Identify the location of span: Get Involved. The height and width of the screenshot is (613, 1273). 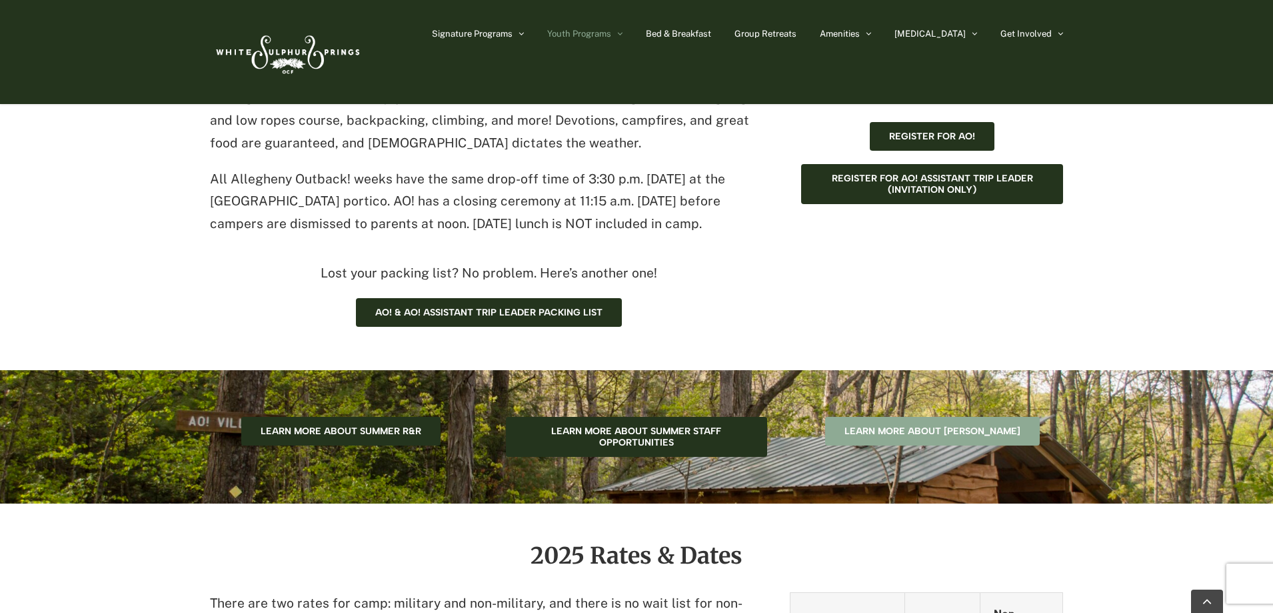
(1026, 33).